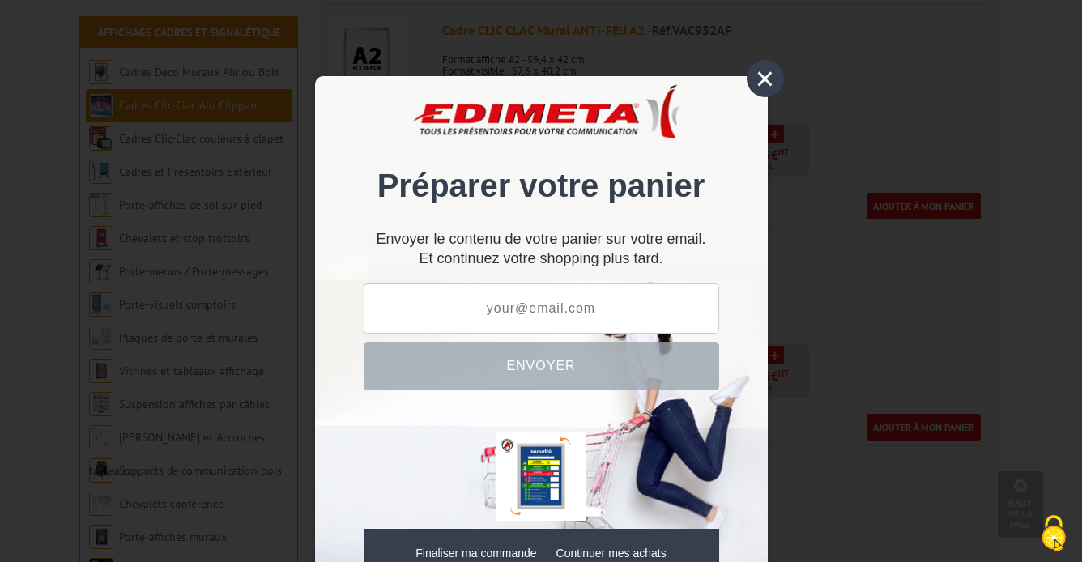 This screenshot has height=562, width=1082. What do you see at coordinates (475, 553) in the screenshot?
I see `a: Finaliser ma commande` at bounding box center [475, 553].